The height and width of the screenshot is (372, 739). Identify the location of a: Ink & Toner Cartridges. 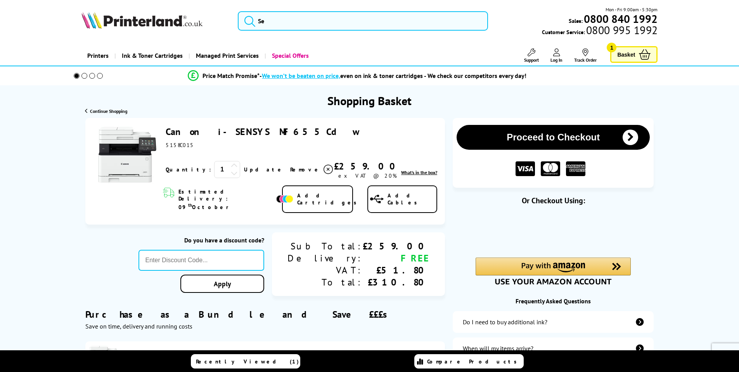
(151, 55).